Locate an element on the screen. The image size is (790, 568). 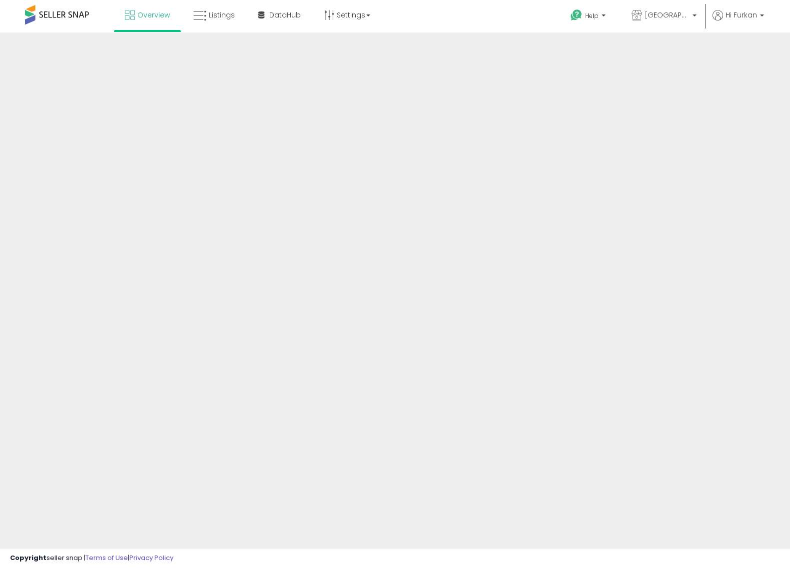
span: Overview is located at coordinates (153, 15).